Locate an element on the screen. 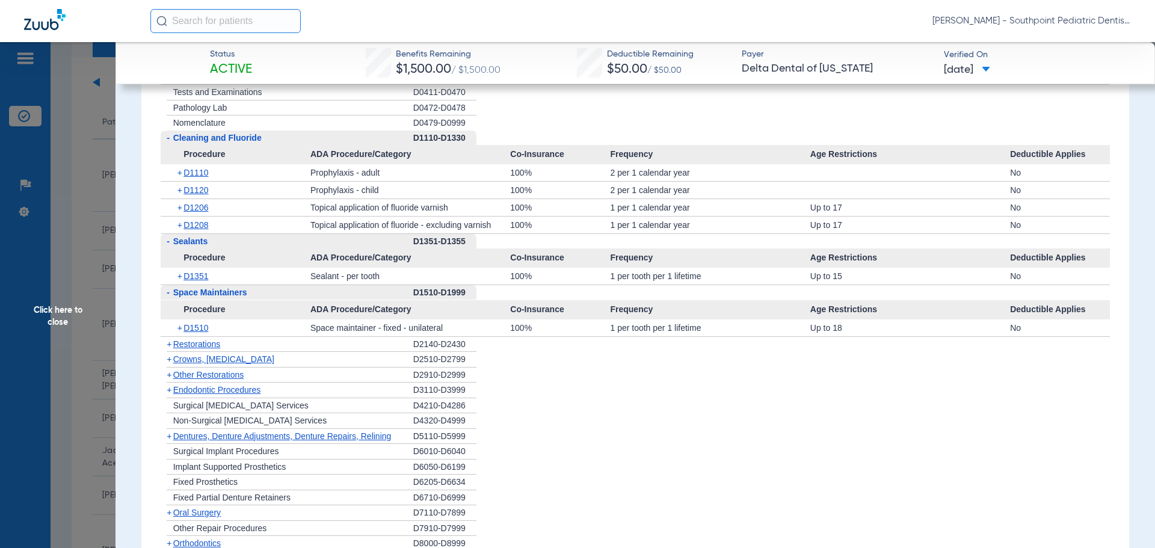 The width and height of the screenshot is (1155, 548). div: Up to 15 is located at coordinates (910, 276).